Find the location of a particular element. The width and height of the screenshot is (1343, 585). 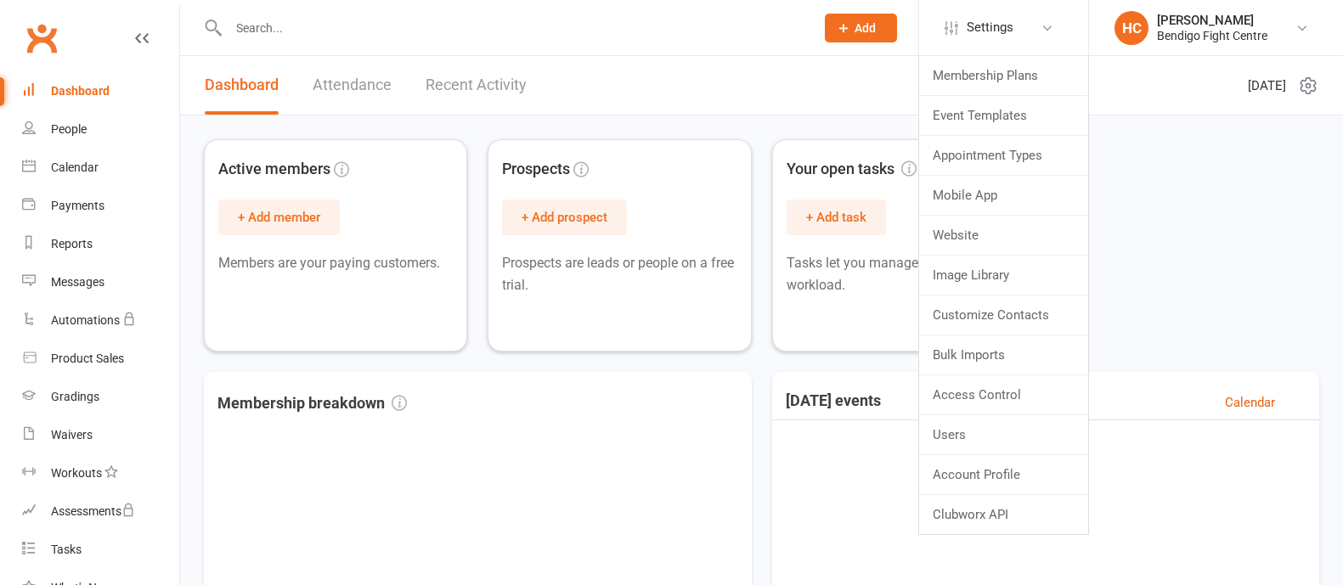

div: Assessments is located at coordinates (93, 511).